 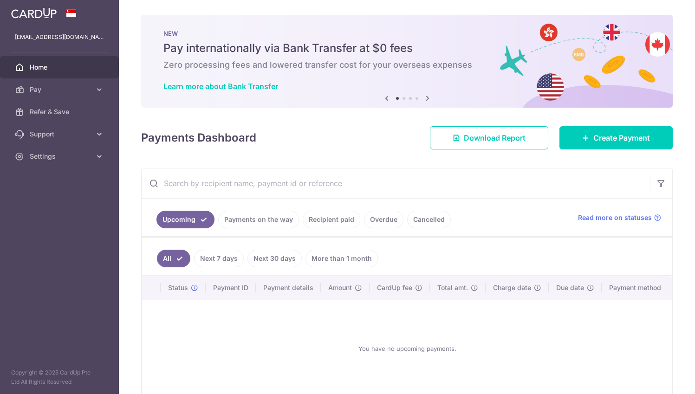 I want to click on span: Settings, so click(x=60, y=157).